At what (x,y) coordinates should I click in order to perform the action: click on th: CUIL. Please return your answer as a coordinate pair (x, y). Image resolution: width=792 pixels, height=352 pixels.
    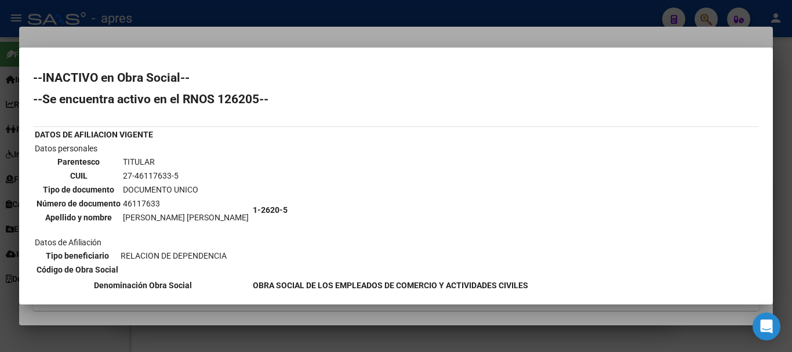
    Looking at the image, I should click on (78, 176).